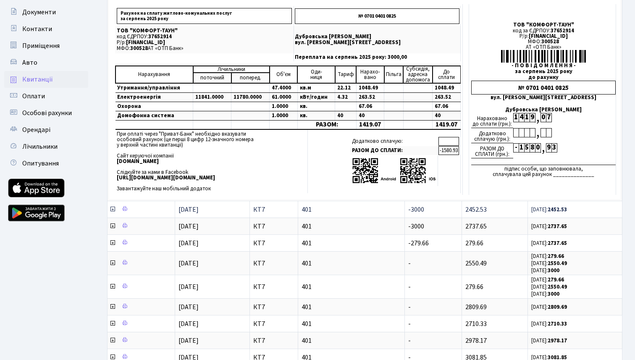 Image resolution: width=635 pixels, height=360 pixels. What do you see at coordinates (204, 48) in the screenshot?
I see `p: МФО: АТ «ОТП Банк»` at bounding box center [204, 48].